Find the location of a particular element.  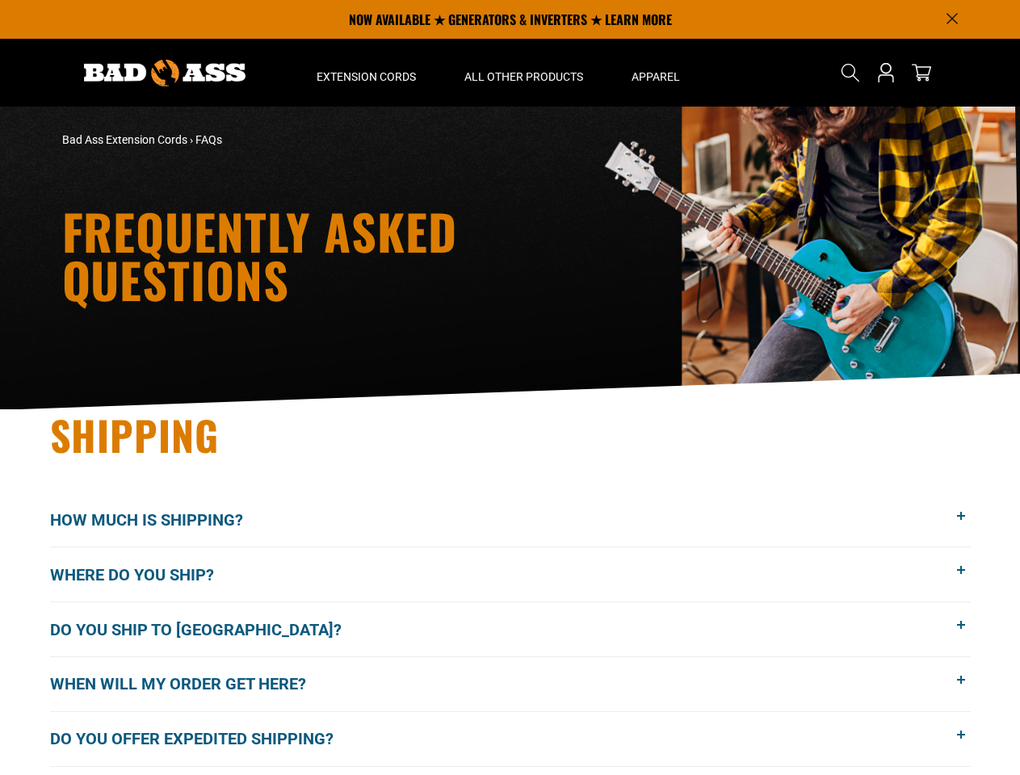

span: Do you offer expedited shipping? is located at coordinates (204, 739).